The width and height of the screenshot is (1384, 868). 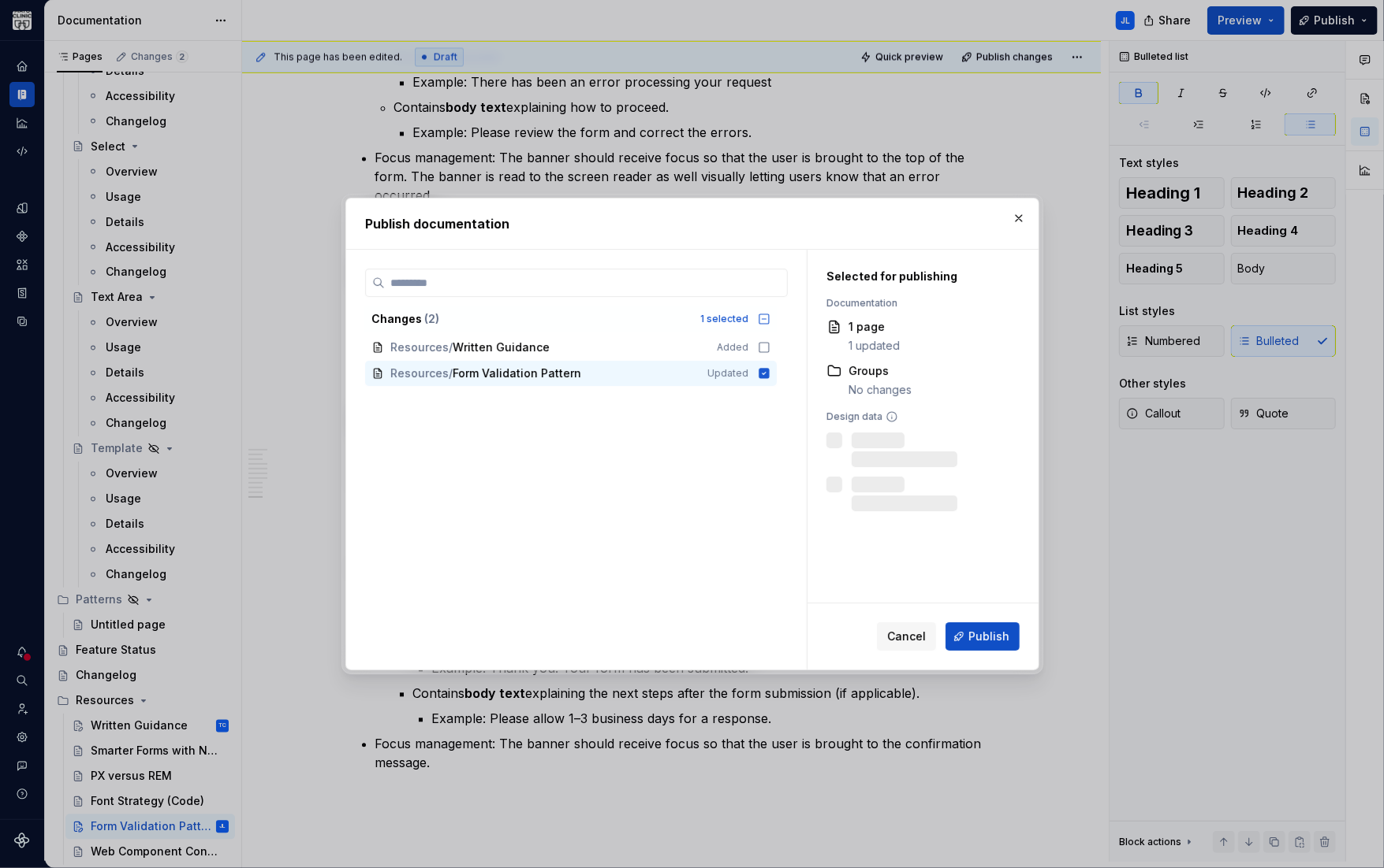 I want to click on div: 1 selected, so click(x=723, y=319).